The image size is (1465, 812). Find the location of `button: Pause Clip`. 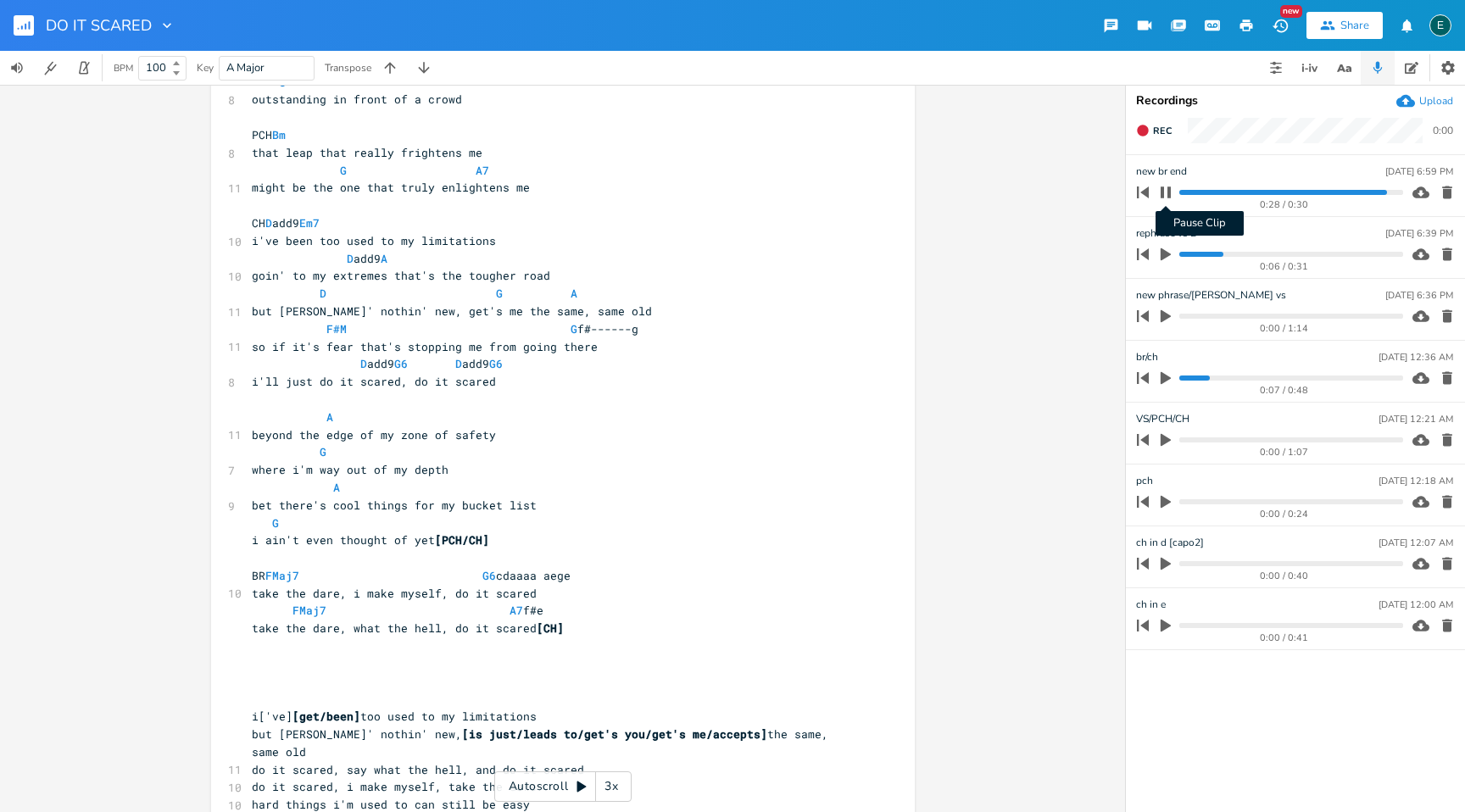

button: Pause Clip is located at coordinates (1165, 193).